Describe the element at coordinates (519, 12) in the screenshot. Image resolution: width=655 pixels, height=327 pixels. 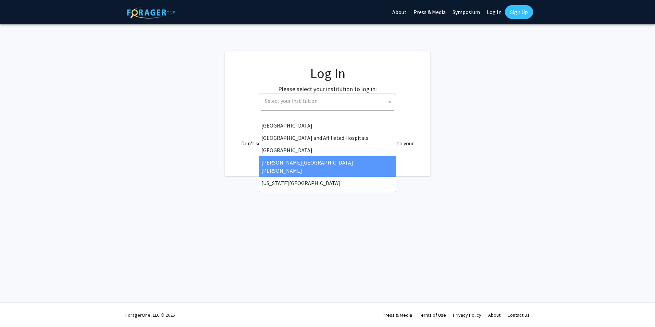
I see `a: Sign Up` at that location.